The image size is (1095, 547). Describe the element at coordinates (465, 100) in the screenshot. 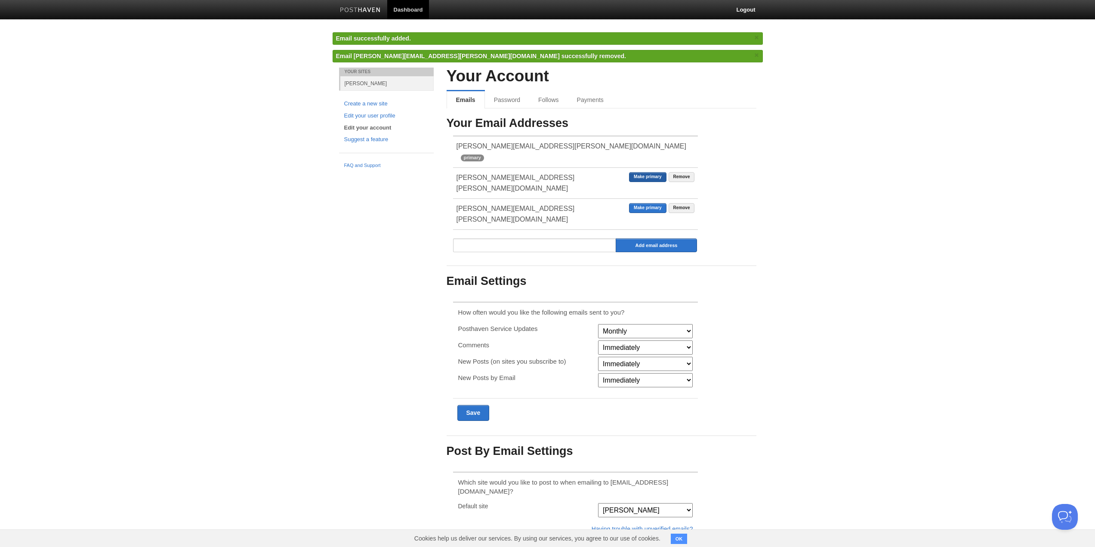

I see `a: Emails` at that location.